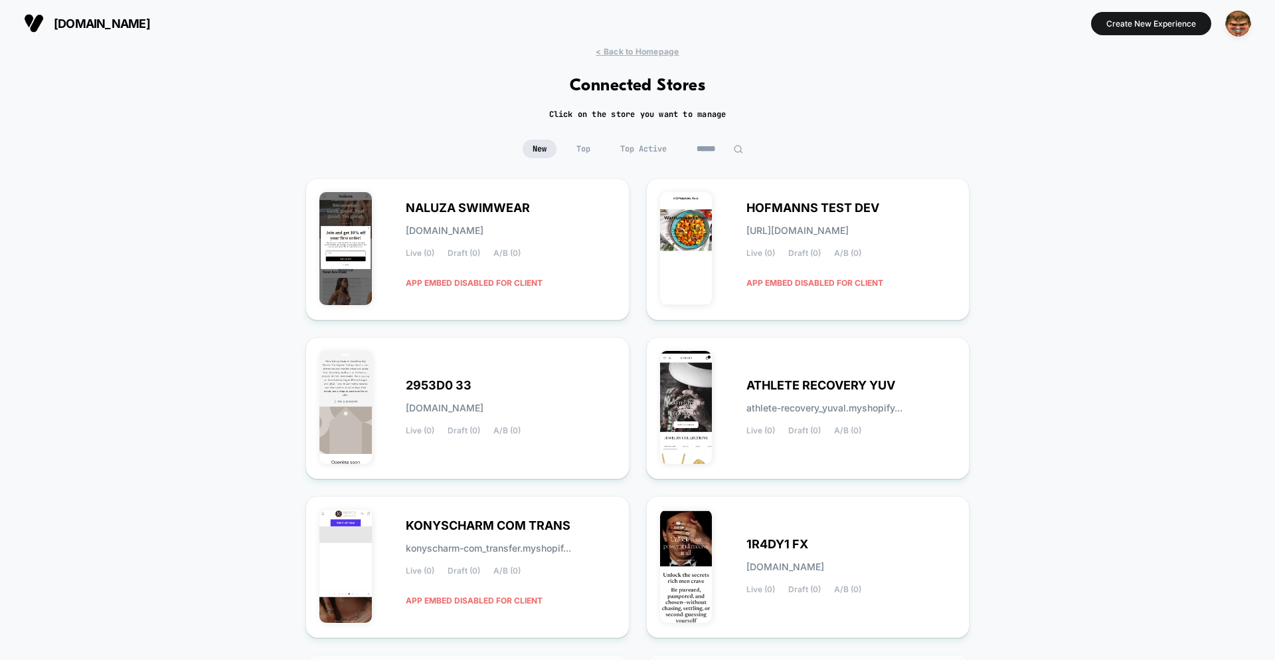 The image size is (1275, 660). I want to click on img: Visually logo, so click(34, 23).